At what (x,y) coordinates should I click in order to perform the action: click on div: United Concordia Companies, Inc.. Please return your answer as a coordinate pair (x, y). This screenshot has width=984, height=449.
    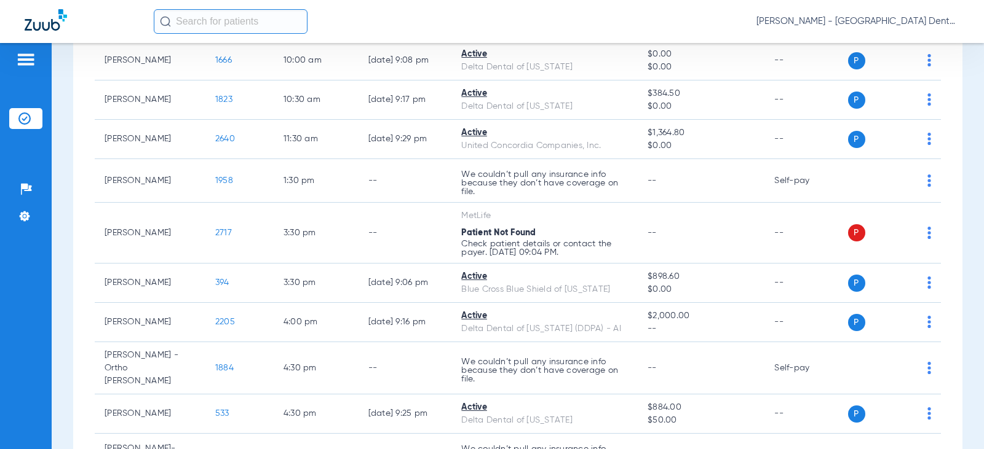
    Looking at the image, I should click on (544, 146).